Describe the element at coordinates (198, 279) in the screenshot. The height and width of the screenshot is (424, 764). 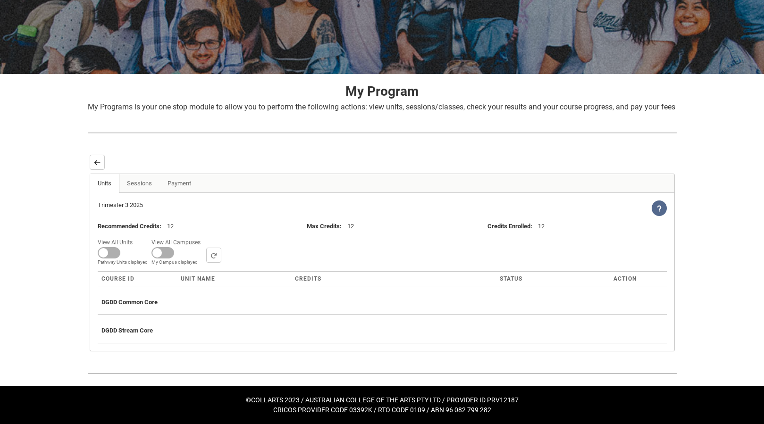
I see `span: Unit Name` at that location.